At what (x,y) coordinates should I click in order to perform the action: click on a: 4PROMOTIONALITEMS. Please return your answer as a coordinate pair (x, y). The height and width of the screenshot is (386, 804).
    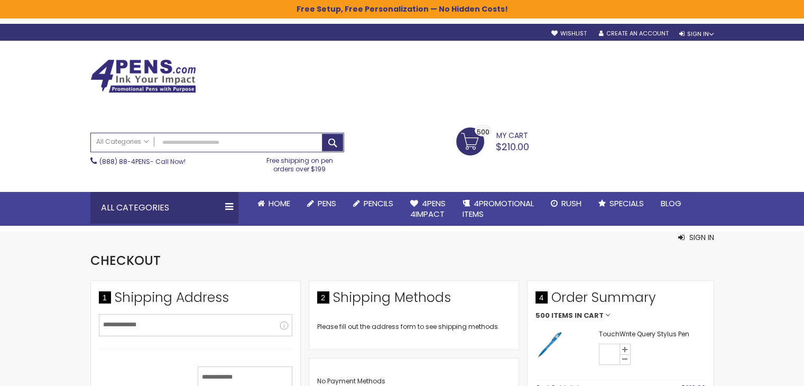
    Looking at the image, I should click on (498, 209).